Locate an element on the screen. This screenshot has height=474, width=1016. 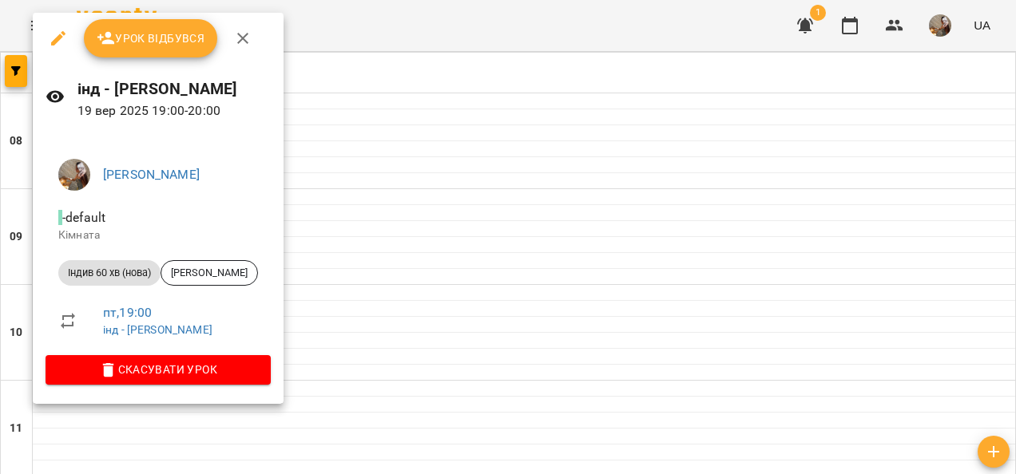
a: пт , 19:00 is located at coordinates (127, 312).